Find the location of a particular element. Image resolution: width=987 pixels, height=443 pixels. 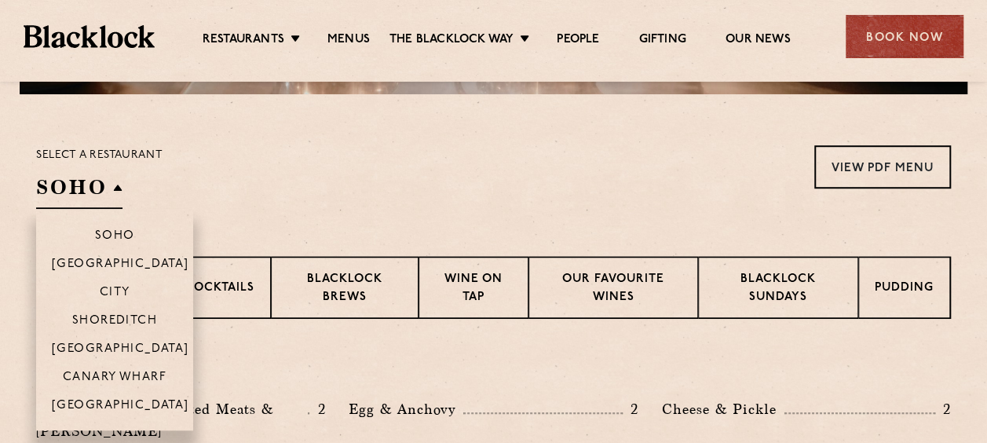

p: Blacklock Brews is located at coordinates (345, 289).